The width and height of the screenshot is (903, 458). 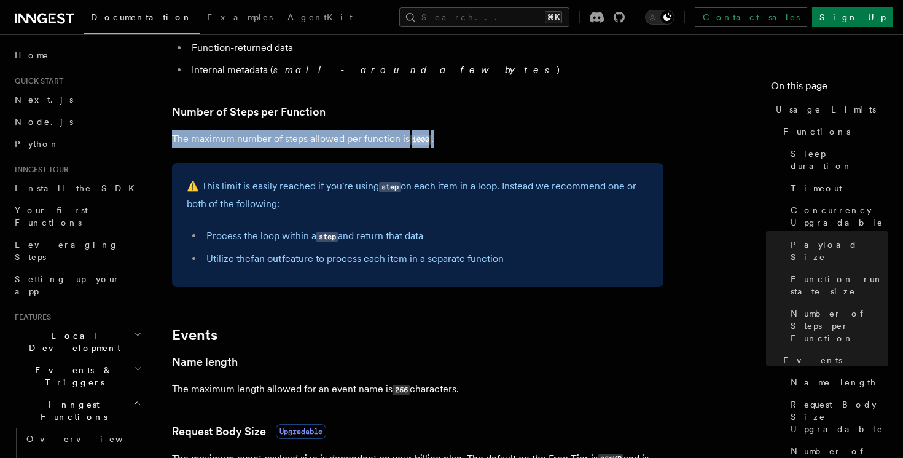 What do you see at coordinates (37, 144) in the screenshot?
I see `span: Python` at bounding box center [37, 144].